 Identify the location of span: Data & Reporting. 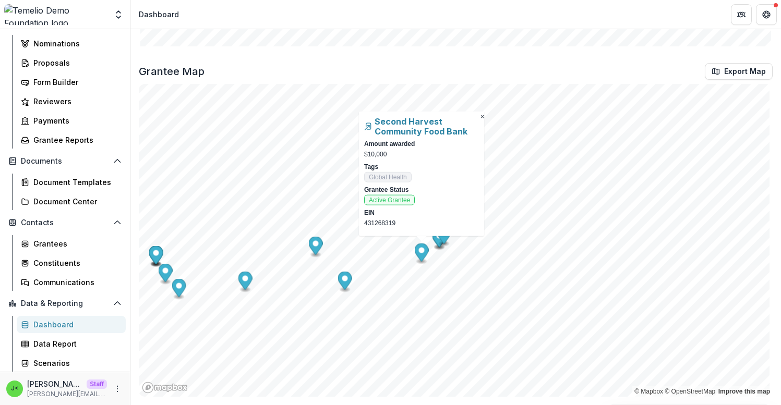
(65, 303).